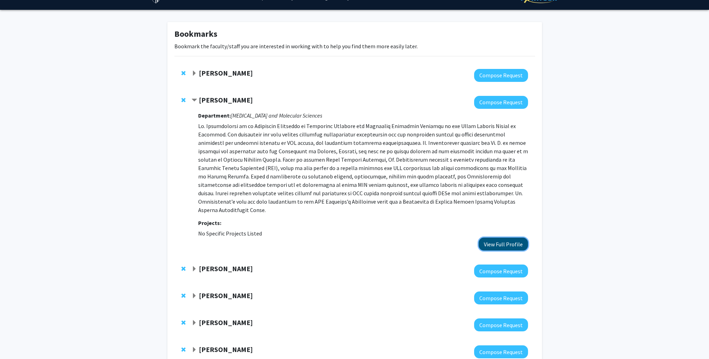 The width and height of the screenshot is (709, 359). What do you see at coordinates (355, 46) in the screenshot?
I see `p: Bookmark the faculty/staff you are interested in working with to help you find them more easily l...` at bounding box center [355, 46].